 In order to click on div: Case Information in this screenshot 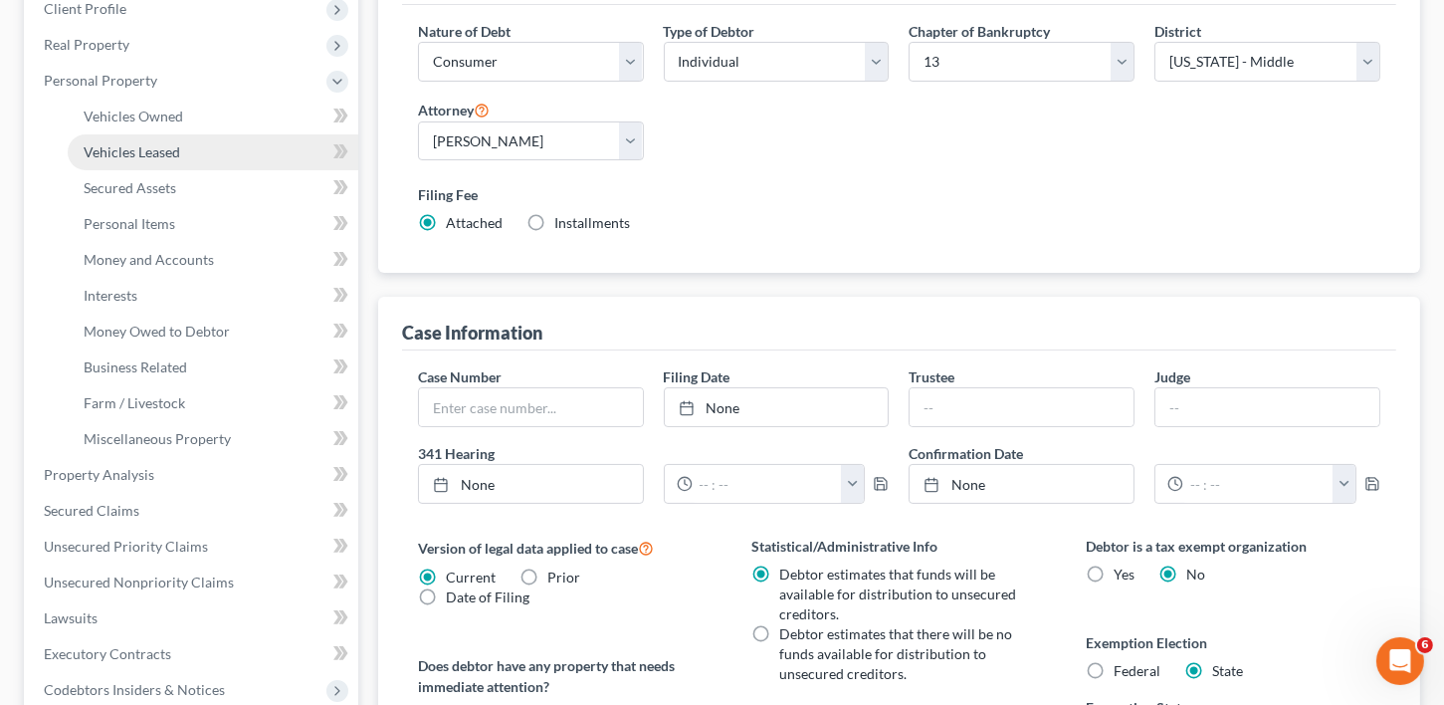, I will do `click(472, 332)`.